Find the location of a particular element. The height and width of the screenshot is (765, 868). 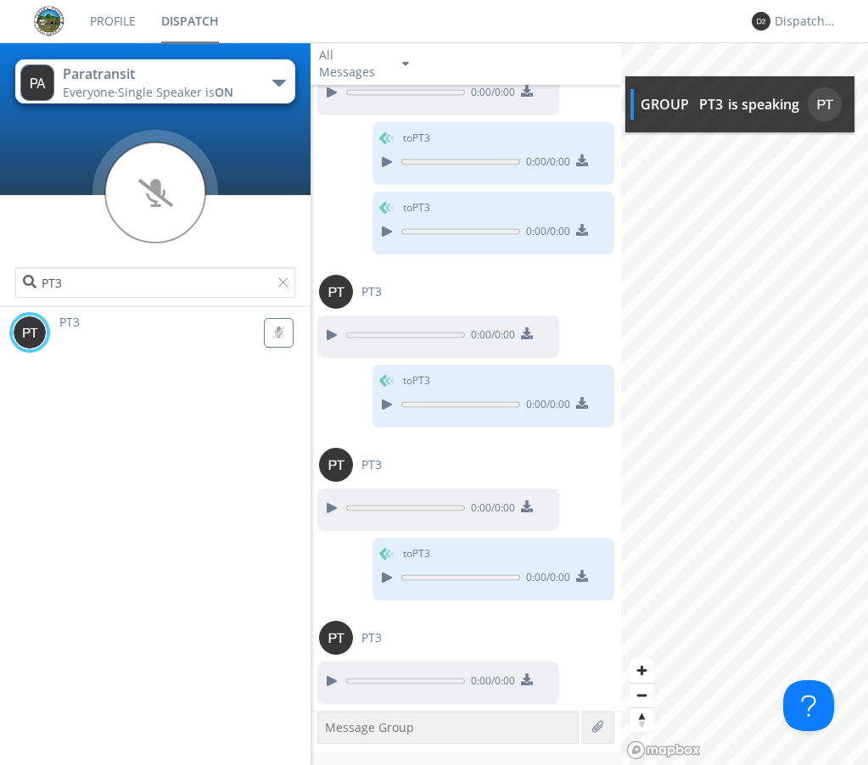

div: GROUP is located at coordinates (664, 104).